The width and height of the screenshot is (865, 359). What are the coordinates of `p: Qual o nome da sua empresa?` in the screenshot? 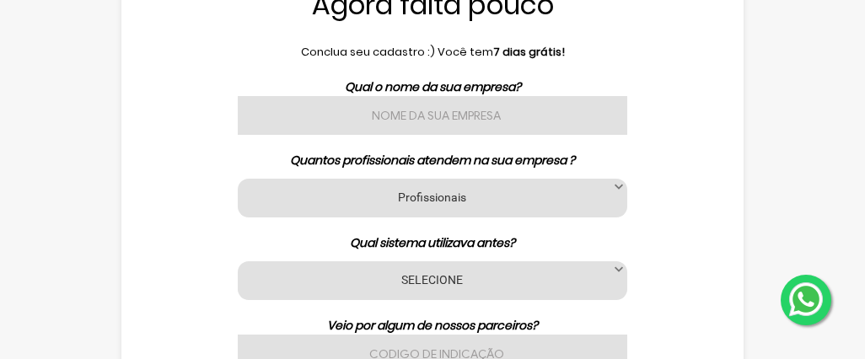 It's located at (432, 87).